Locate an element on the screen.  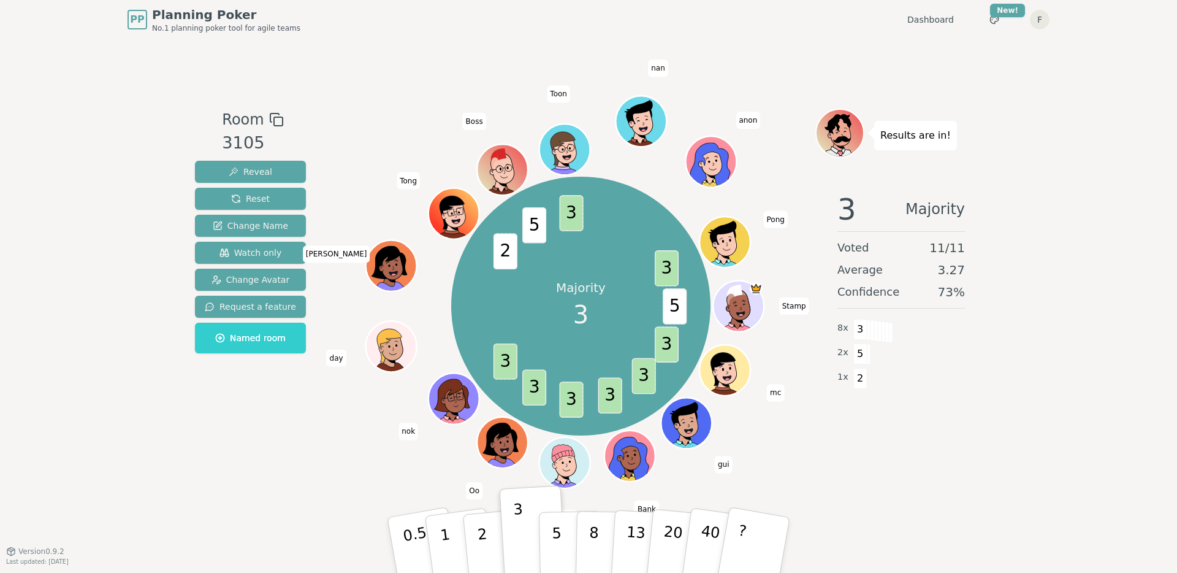
span: 1 x is located at coordinates (843, 377).